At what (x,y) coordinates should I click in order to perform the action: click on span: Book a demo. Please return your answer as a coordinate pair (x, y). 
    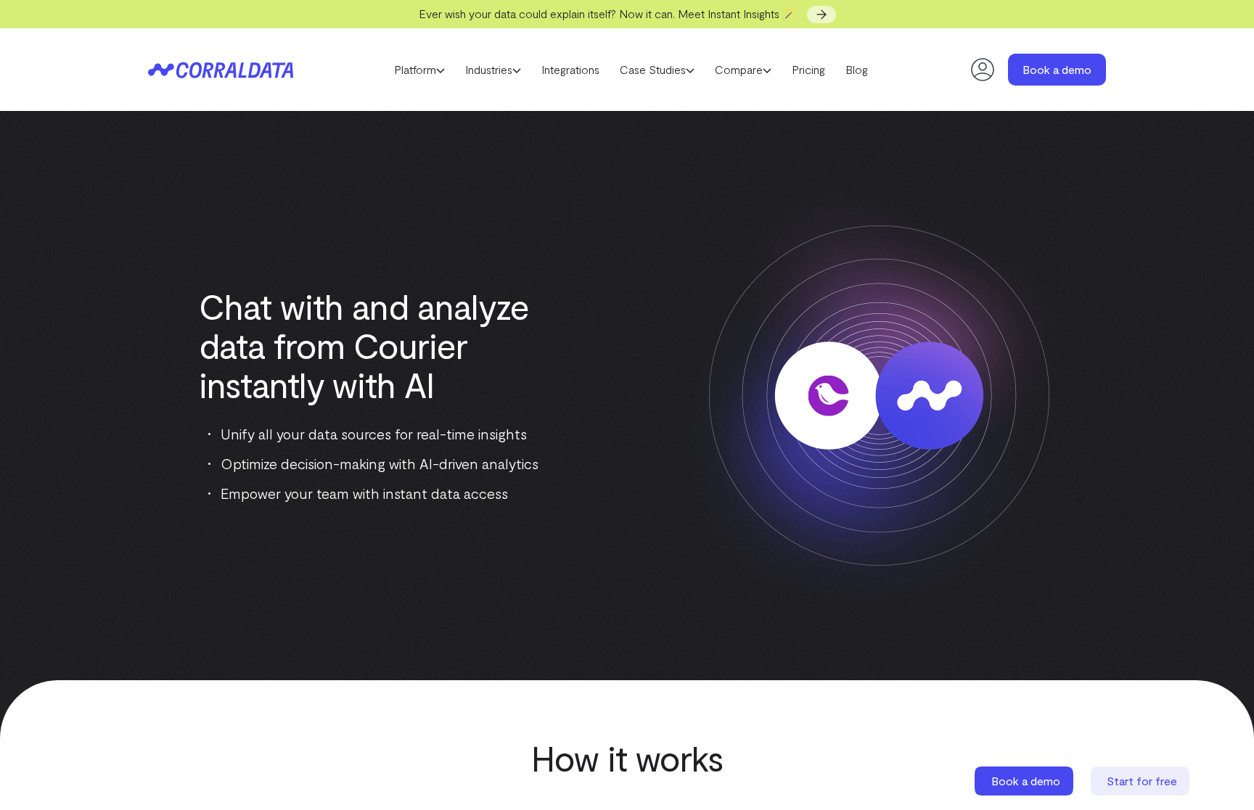
    Looking at the image, I should click on (1025, 781).